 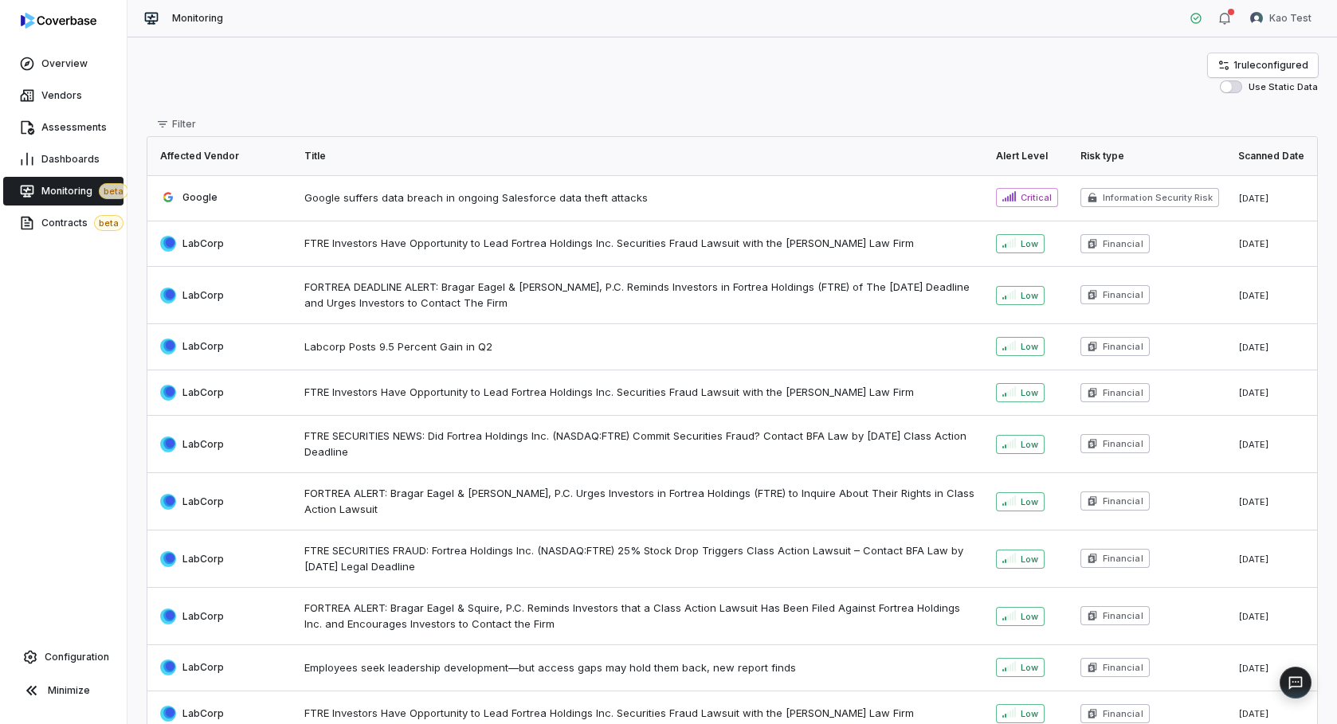 What do you see at coordinates (1281, 18) in the screenshot?
I see `button: Kao Test avatarKao Test` at bounding box center [1281, 18].